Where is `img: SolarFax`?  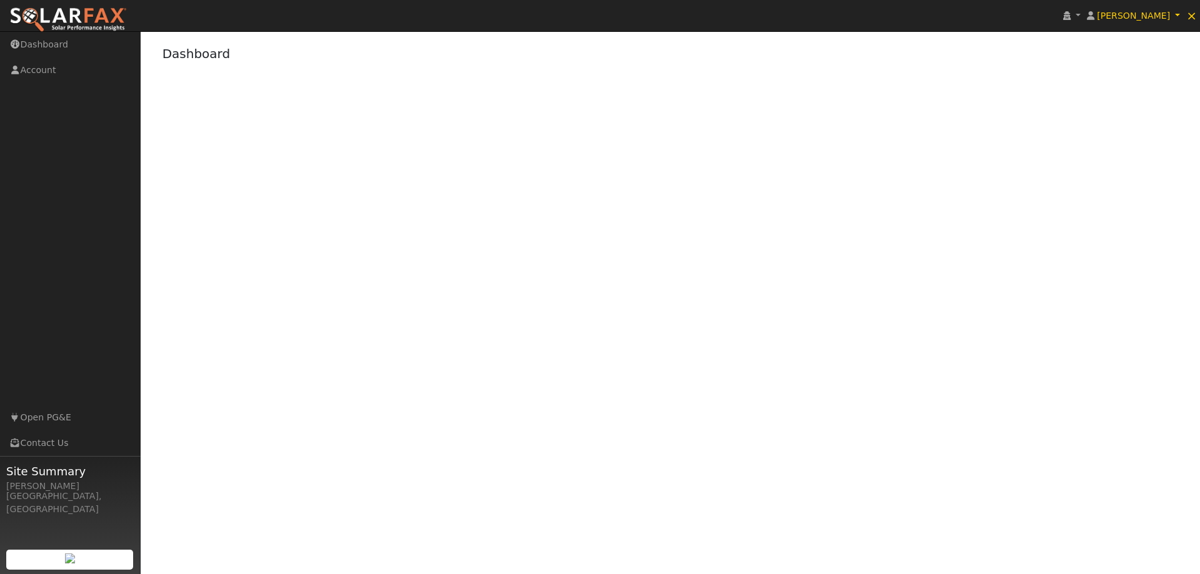
img: SolarFax is located at coordinates (68, 20).